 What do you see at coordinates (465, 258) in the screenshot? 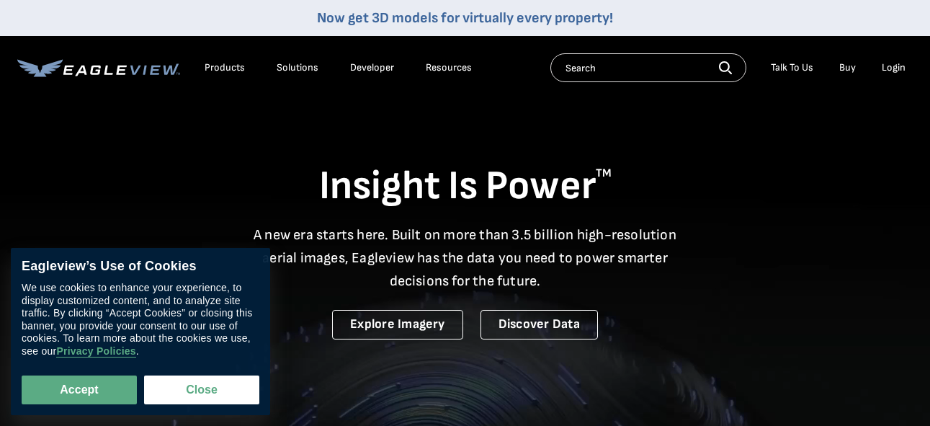
I see `p: A new era starts here. Built on more than 3.5 billion high-resolution aerial images, Eagleview ha...` at bounding box center [465, 258].